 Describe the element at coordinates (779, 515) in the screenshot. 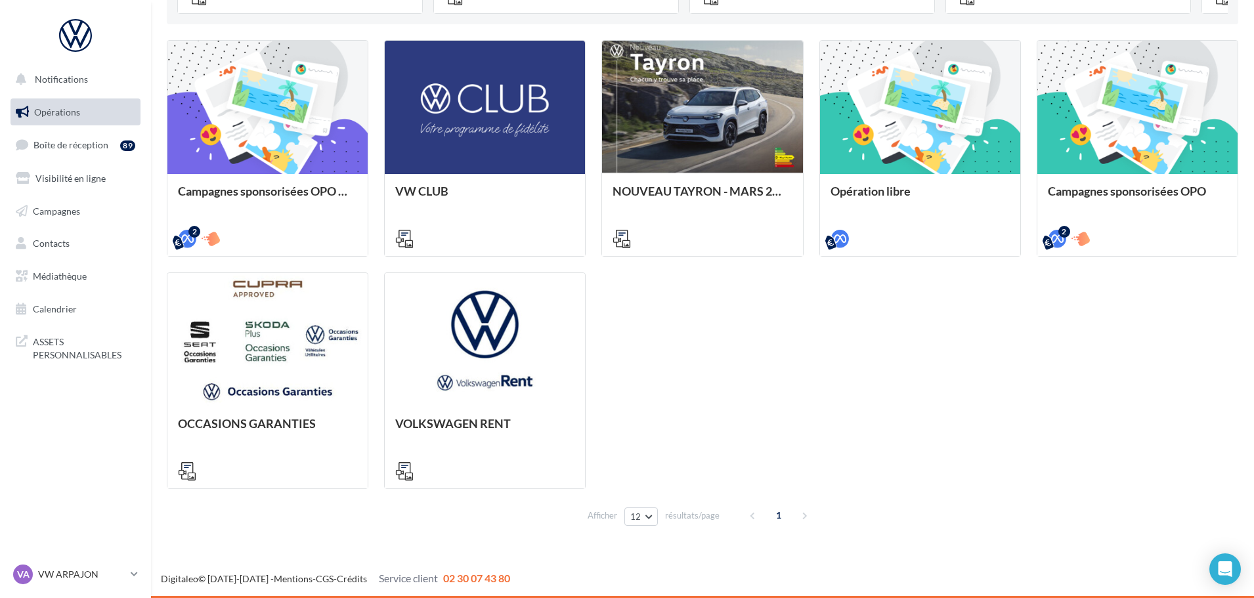

I see `span: 1` at that location.